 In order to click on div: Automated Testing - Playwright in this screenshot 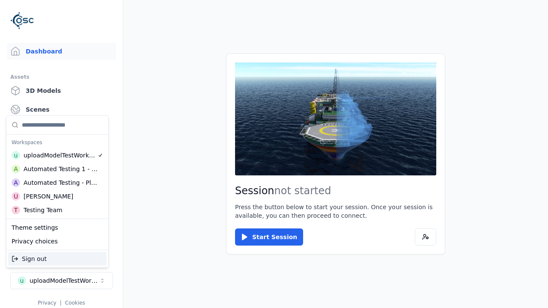, I will do `click(60, 183)`.